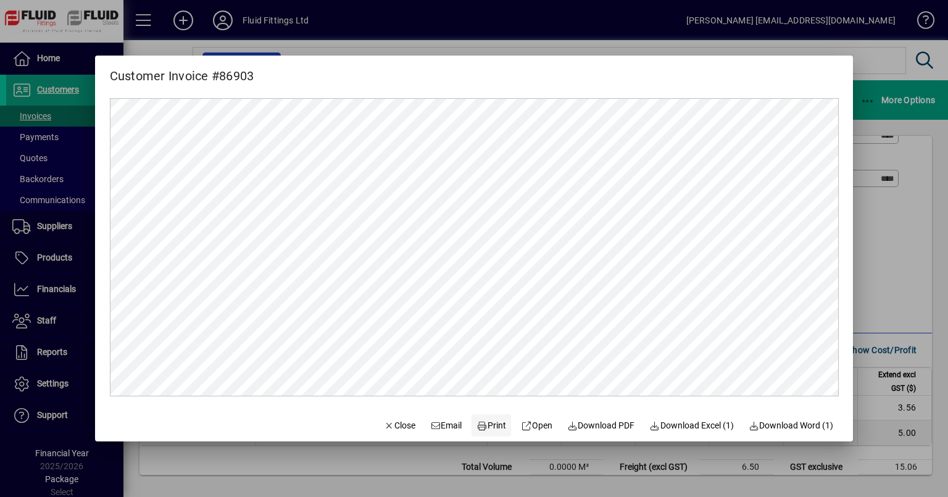 The image size is (948, 497). What do you see at coordinates (536, 425) in the screenshot?
I see `a: Open` at bounding box center [536, 425].